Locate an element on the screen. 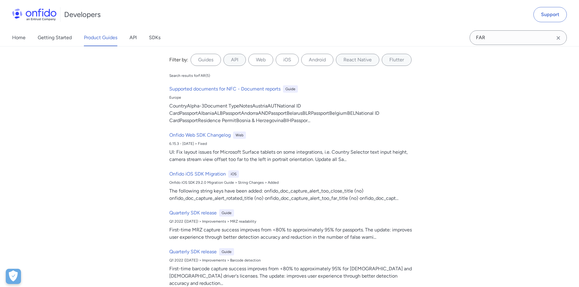  div: Search results for FAR ( 5 ) is located at coordinates (190, 76).